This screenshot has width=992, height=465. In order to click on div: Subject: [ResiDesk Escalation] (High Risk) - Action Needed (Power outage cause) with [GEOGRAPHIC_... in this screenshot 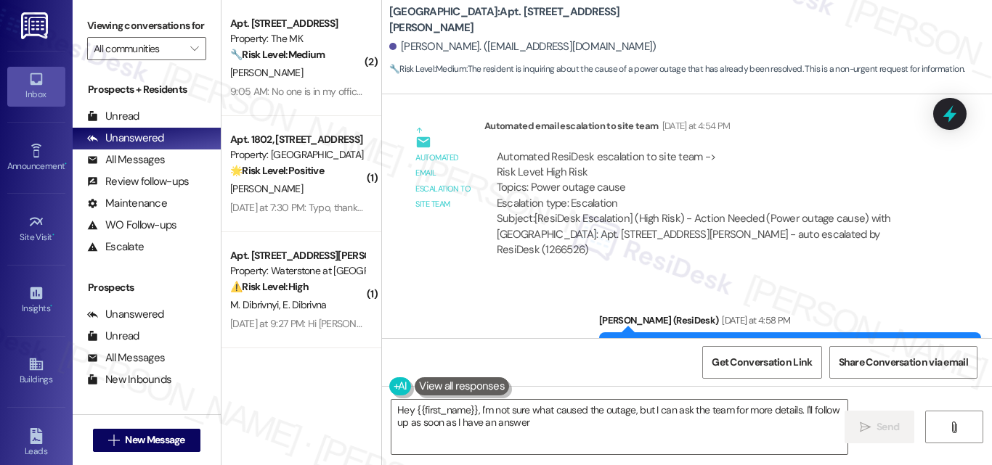, I will do `click(707, 234)`.